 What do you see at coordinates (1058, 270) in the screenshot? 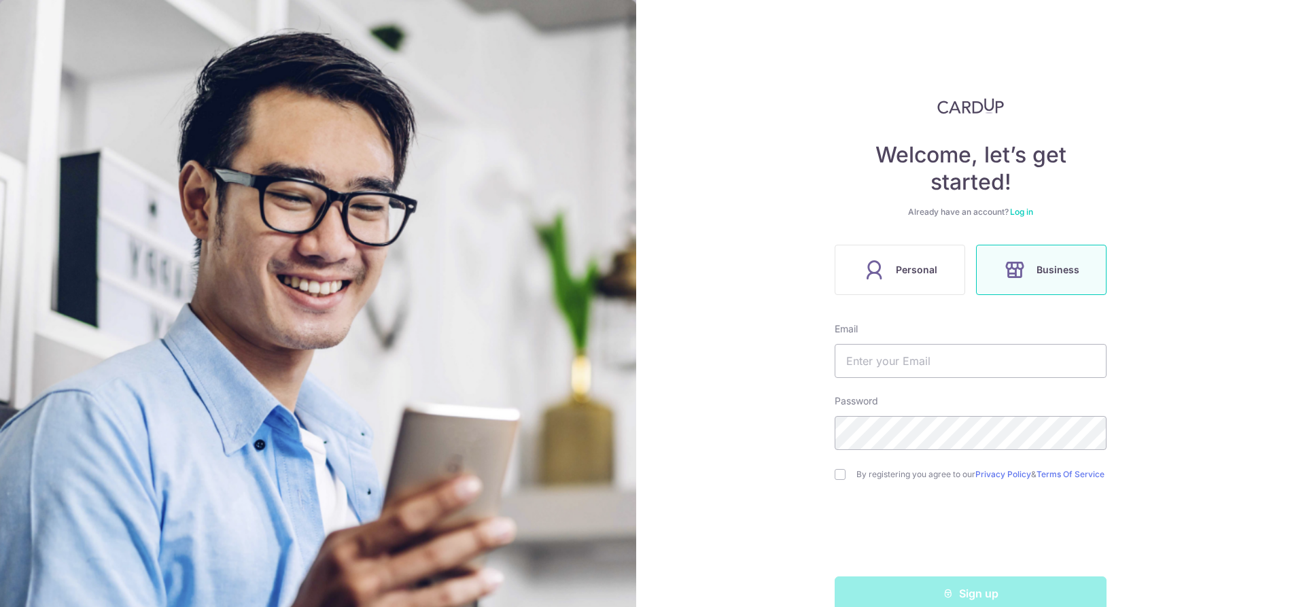
I see `span: Business` at bounding box center [1058, 270].